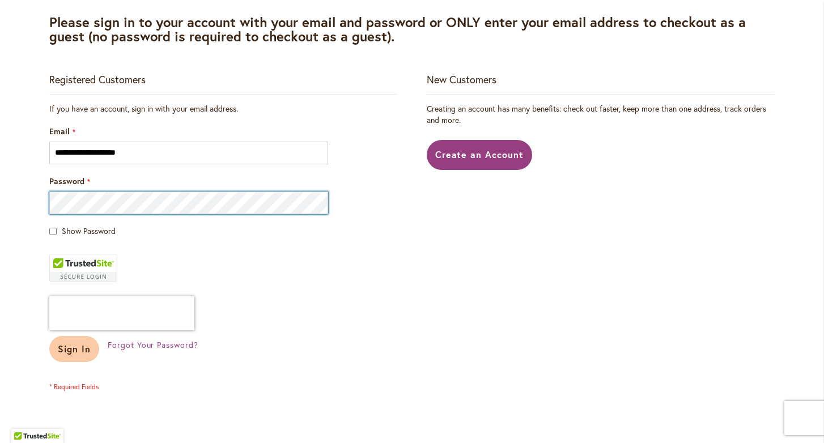 This screenshot has height=443, width=824. Describe the element at coordinates (59, 131) in the screenshot. I see `span: Email` at that location.